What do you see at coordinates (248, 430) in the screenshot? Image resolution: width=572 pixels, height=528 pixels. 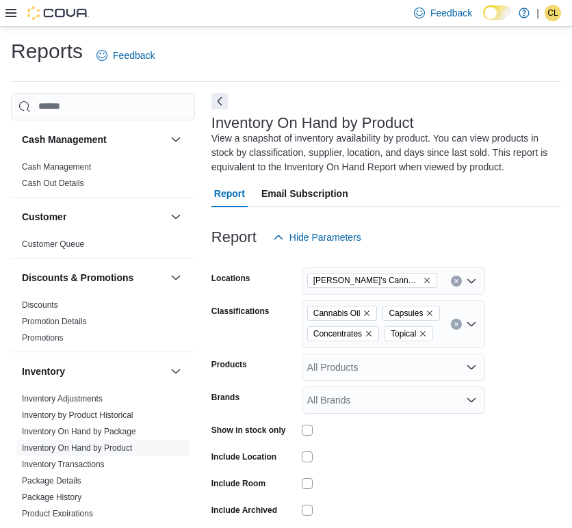 I see `label: Show in stock only` at bounding box center [248, 430].